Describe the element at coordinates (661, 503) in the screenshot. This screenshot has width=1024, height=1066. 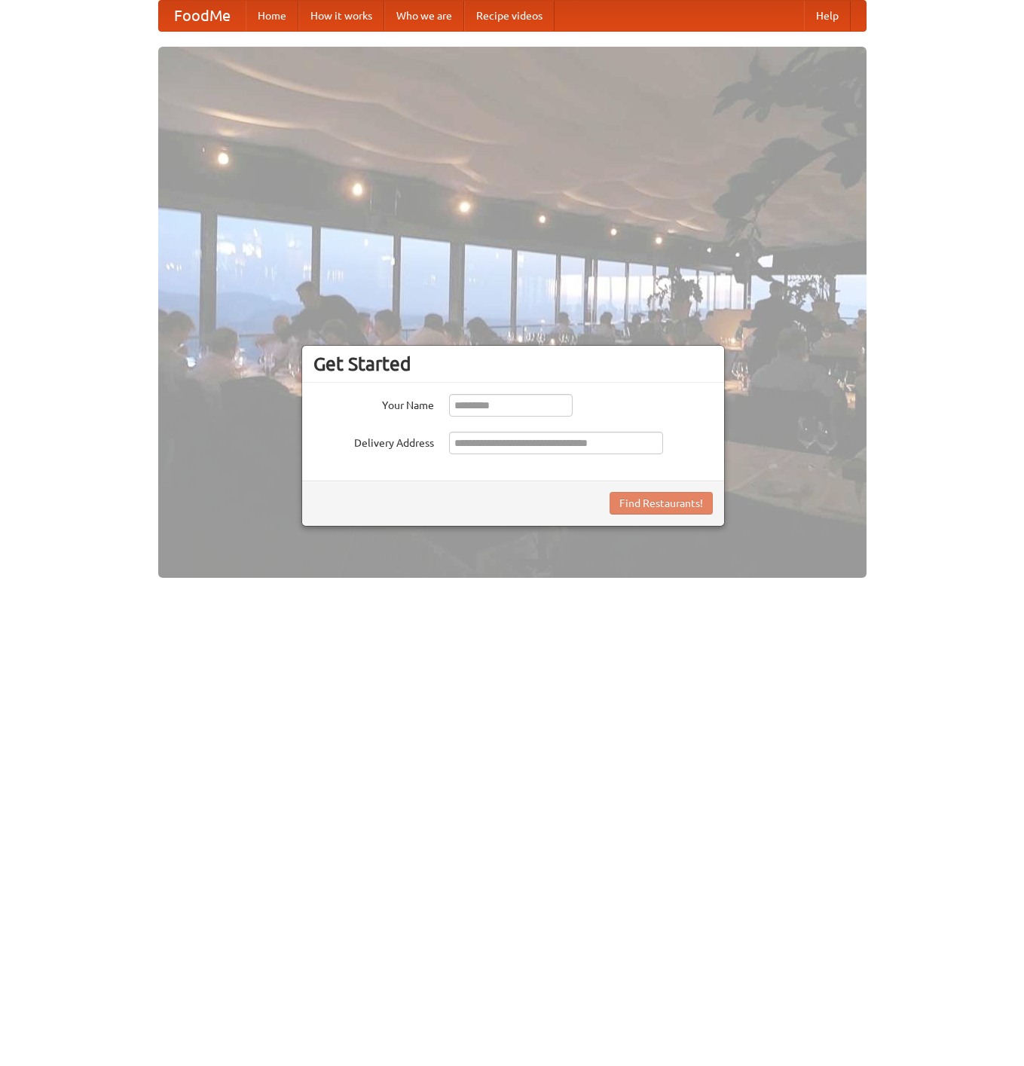
I see `button: Find Restaurants!` at that location.